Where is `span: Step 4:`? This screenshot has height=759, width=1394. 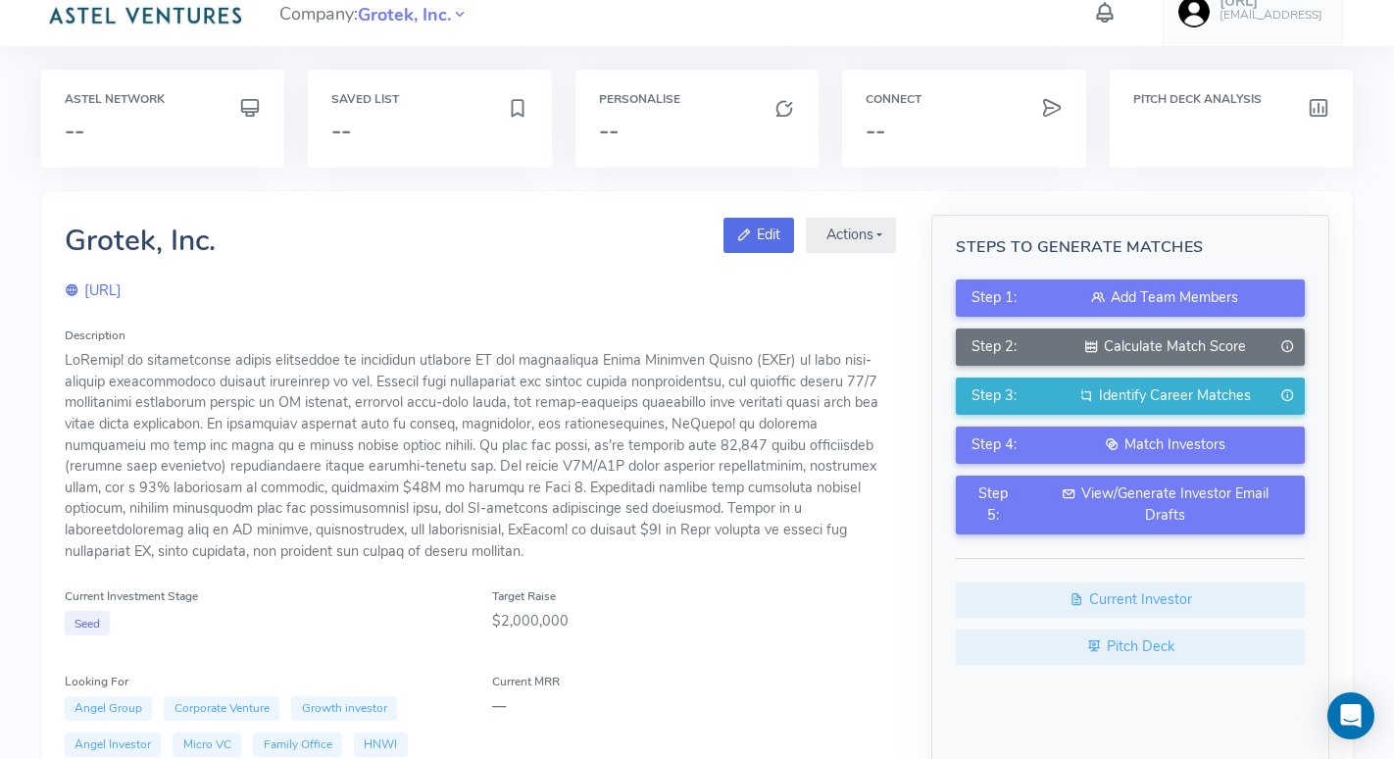
span: Step 4: is located at coordinates (994, 445).